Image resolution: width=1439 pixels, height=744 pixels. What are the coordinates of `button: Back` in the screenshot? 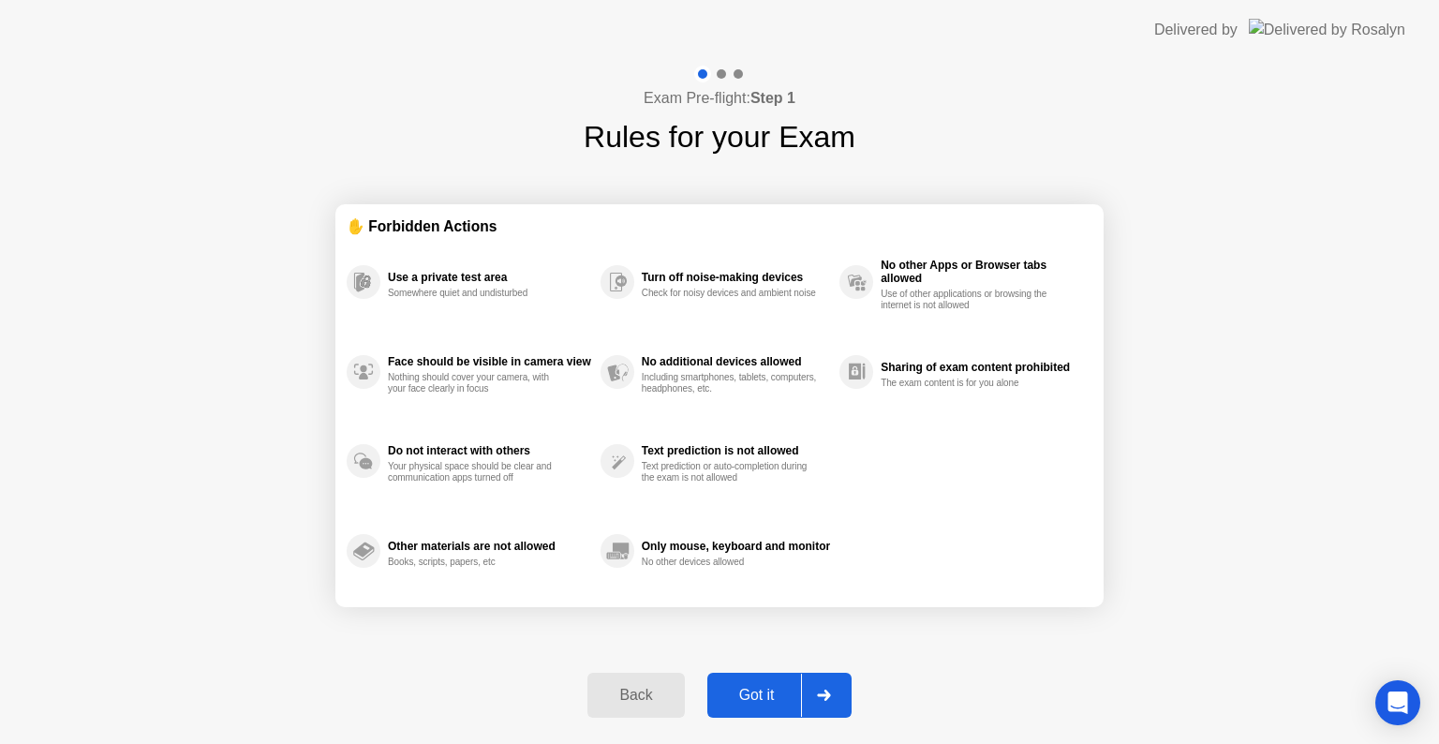 It's located at (635, 695).